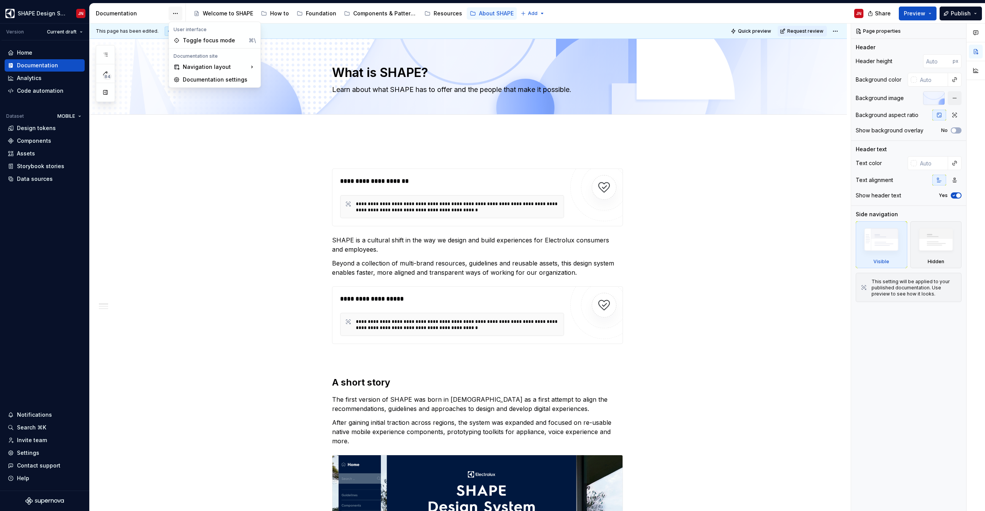 This screenshot has width=985, height=511. I want to click on div: Toggle focus mode, so click(214, 40).